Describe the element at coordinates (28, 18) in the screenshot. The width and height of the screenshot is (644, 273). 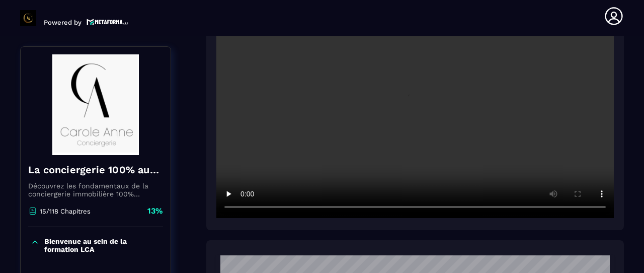
I see `img: logo-branding` at that location.